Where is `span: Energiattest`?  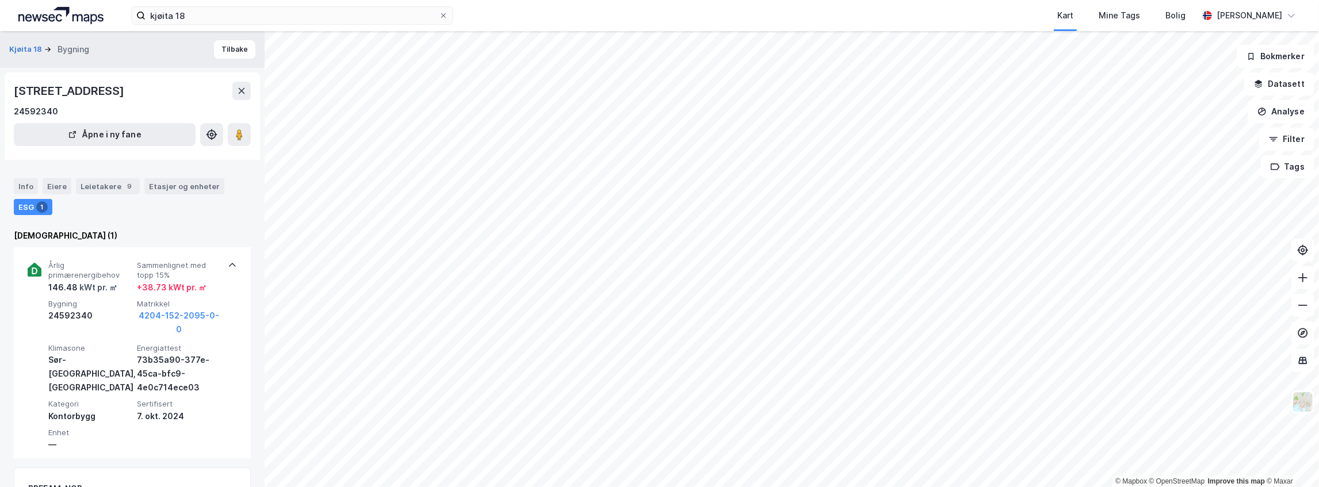 span: Energiattest is located at coordinates (179, 348).